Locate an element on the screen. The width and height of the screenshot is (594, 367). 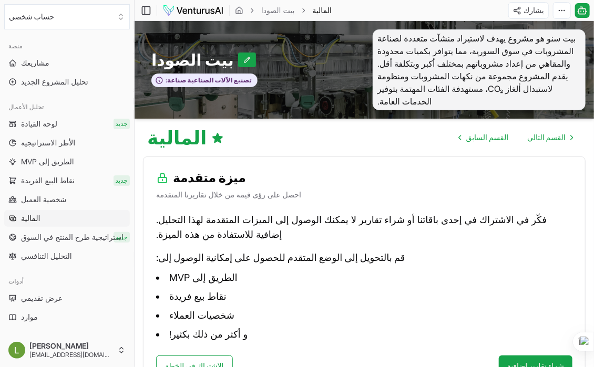
font: تصنيع الآلات الصناعية is located at coordinates (219, 80).